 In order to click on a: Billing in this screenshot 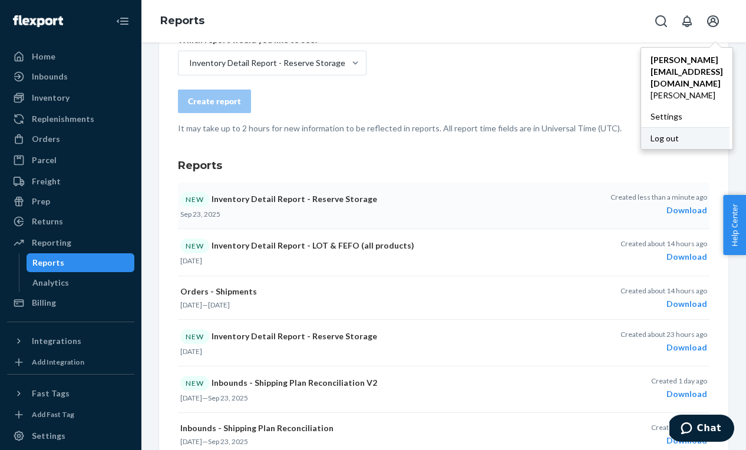, I will do `click(71, 303)`.